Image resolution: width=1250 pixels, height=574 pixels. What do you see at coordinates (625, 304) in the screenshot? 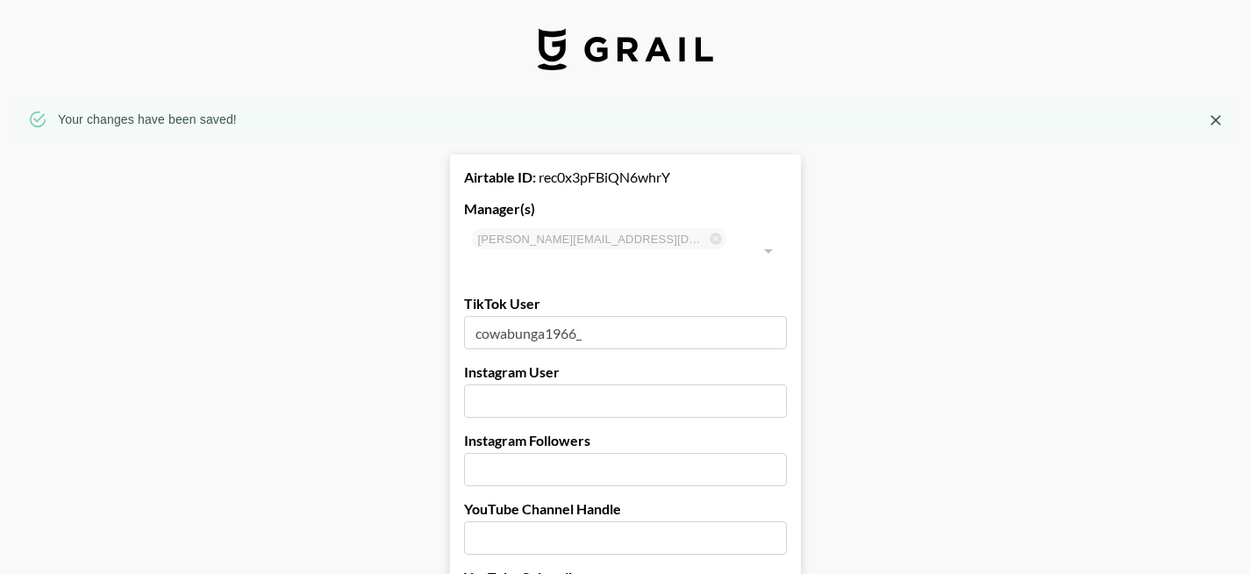
I see `label: TikTok User` at bounding box center [625, 304].